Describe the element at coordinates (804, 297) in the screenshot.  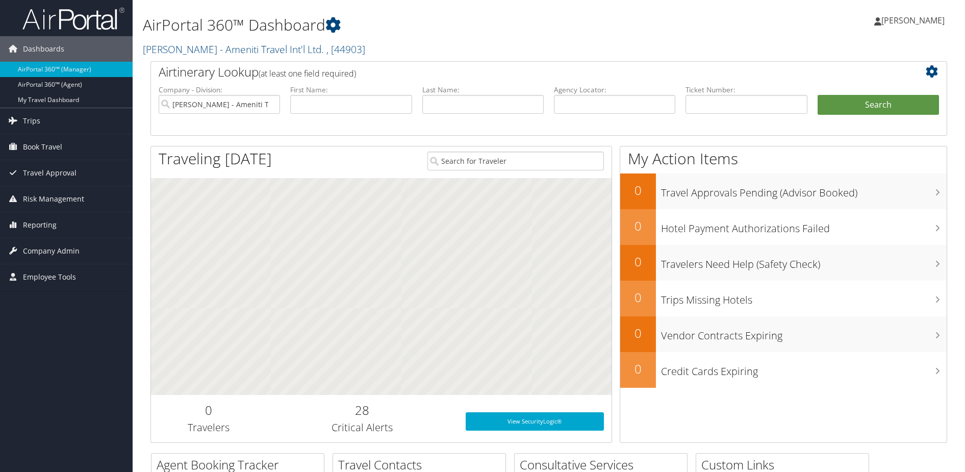
I see `h3: Trips Missing Hotels` at that location.